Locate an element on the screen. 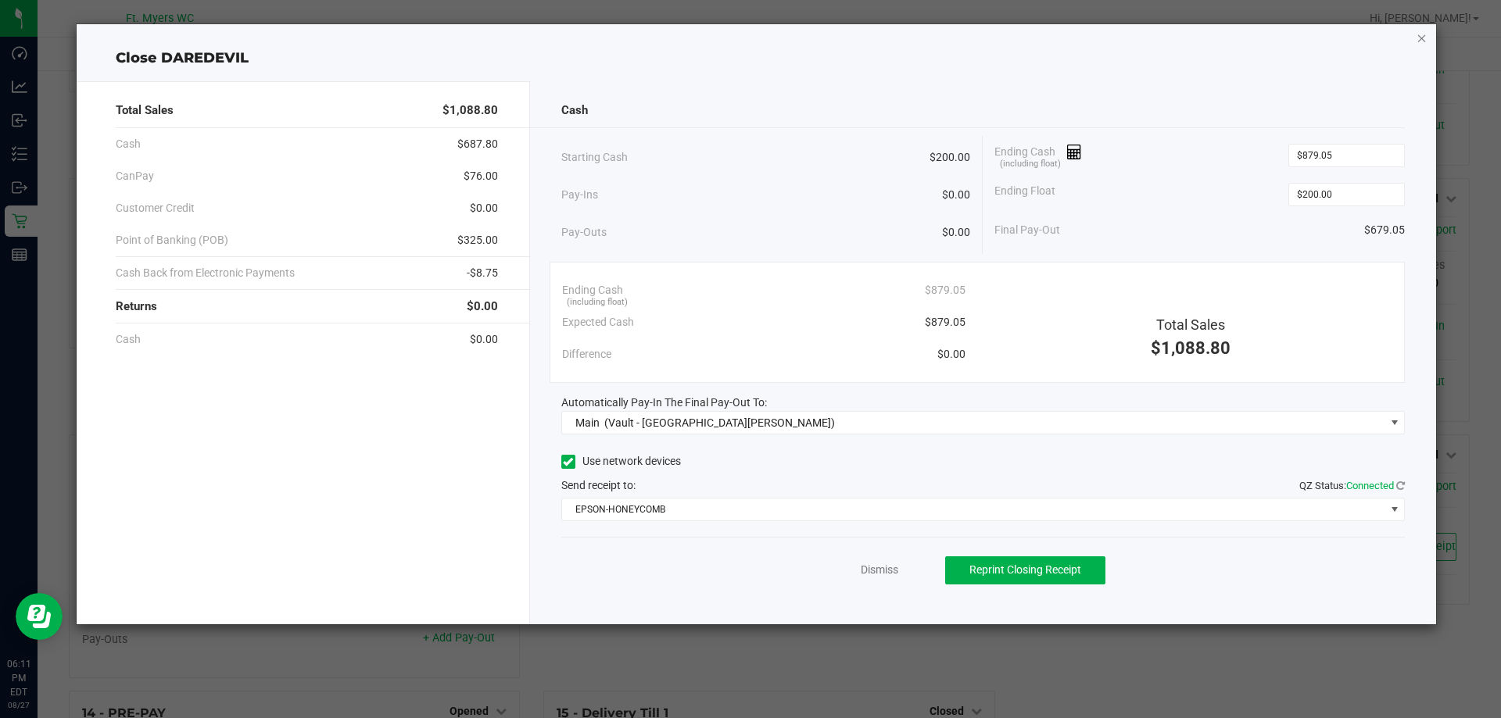 This screenshot has width=1501, height=718. span: Send receipt to: is located at coordinates (598, 485).